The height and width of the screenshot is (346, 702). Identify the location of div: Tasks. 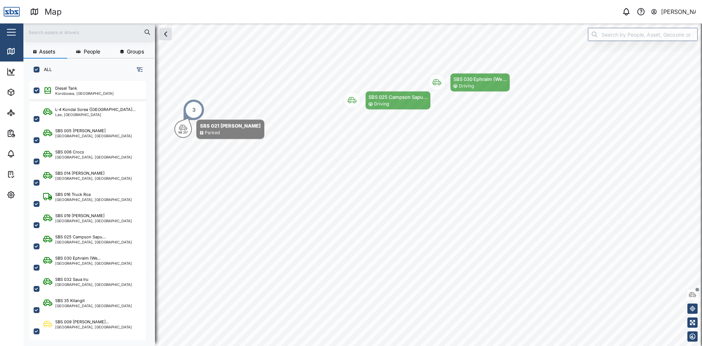
(29, 174).